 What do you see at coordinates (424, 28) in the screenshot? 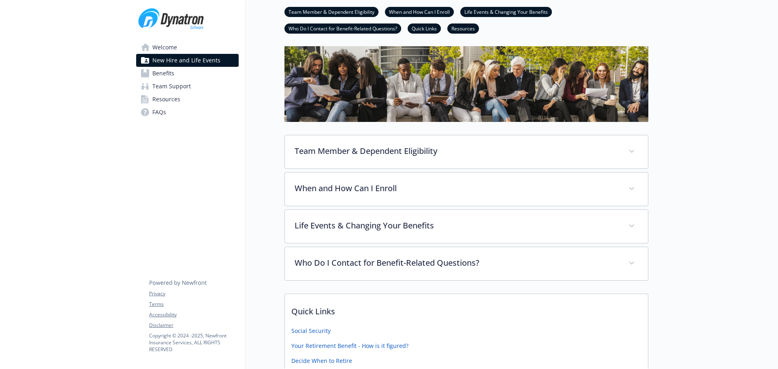
I see `a: Quick Links` at bounding box center [424, 28].